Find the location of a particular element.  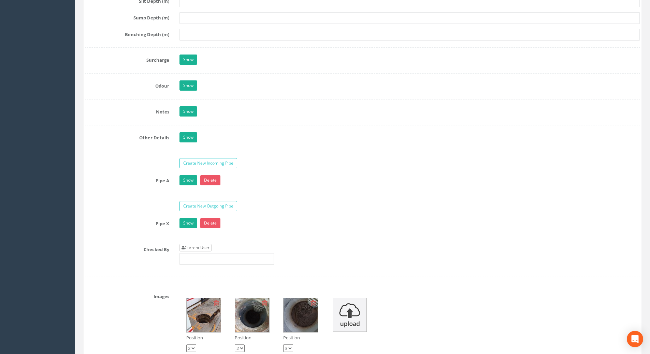

div: Open Intercom Messenger is located at coordinates (635, 339).